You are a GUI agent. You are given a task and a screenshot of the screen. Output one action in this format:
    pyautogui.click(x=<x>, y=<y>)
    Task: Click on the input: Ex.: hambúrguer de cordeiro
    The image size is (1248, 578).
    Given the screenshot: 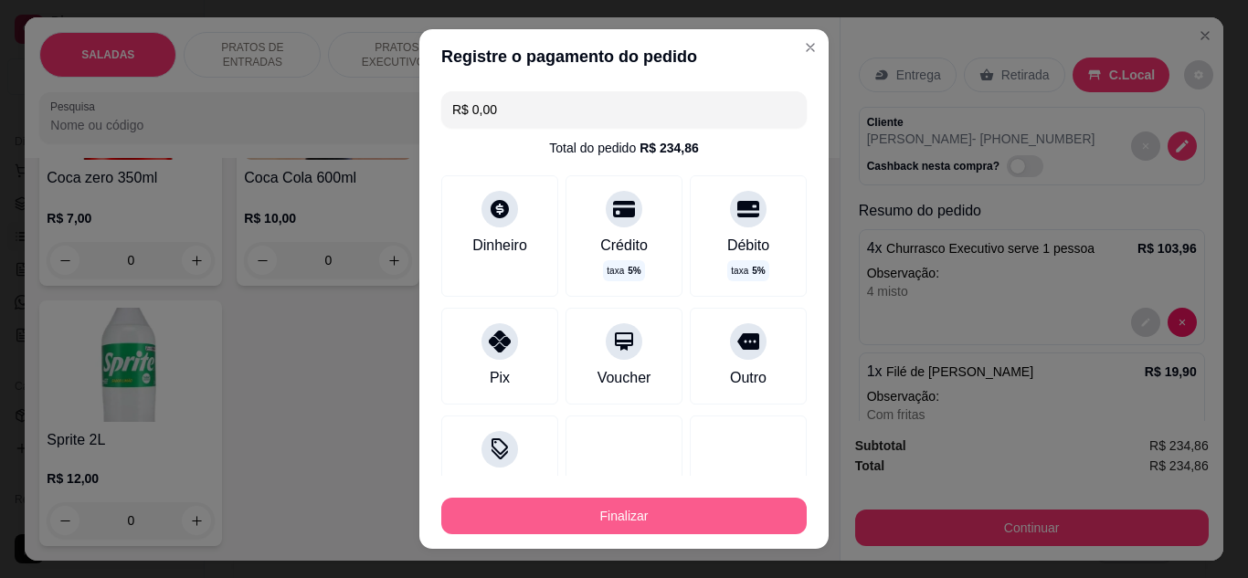 What is the action you would take?
    pyautogui.click(x=624, y=110)
    